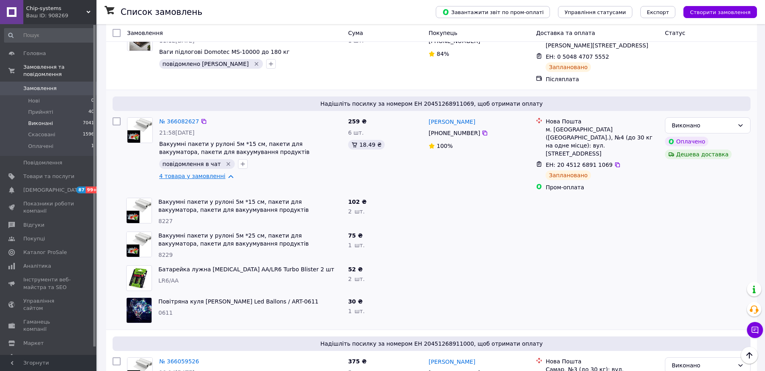 The image size is (765, 371). What do you see at coordinates (41, 123) in the screenshot?
I see `span: Виконані` at bounding box center [41, 123].